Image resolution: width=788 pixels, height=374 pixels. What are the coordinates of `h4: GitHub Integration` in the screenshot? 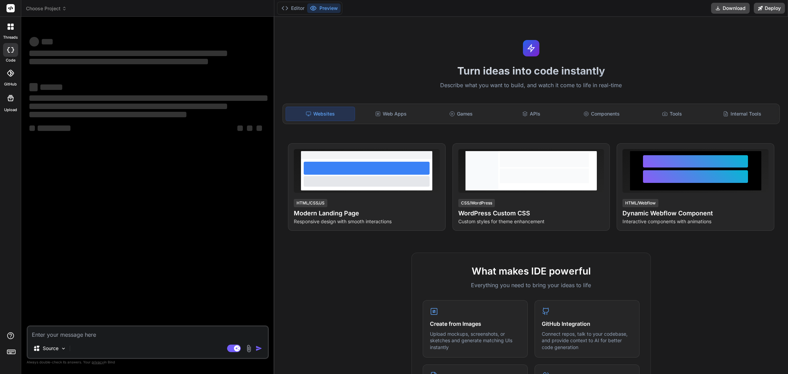 It's located at (587, 324).